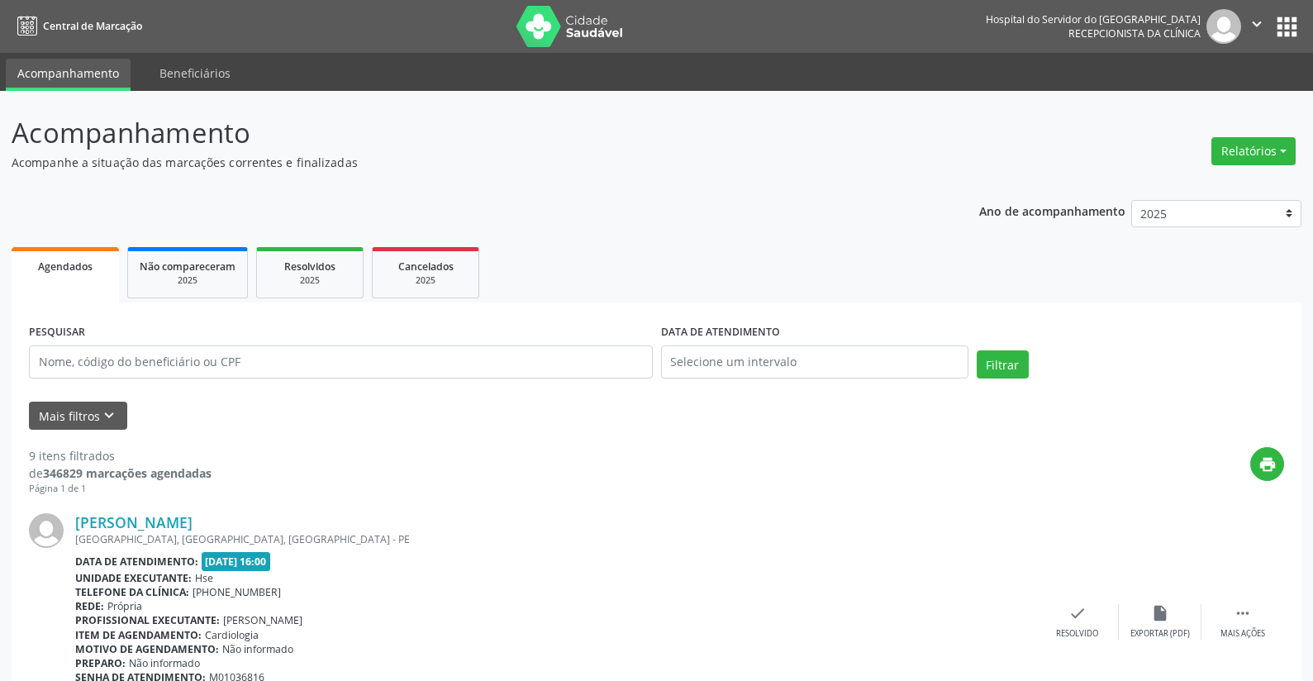 The image size is (1313, 681). What do you see at coordinates (120, 455) in the screenshot?
I see `div: 9 itens filtrados` at bounding box center [120, 455].